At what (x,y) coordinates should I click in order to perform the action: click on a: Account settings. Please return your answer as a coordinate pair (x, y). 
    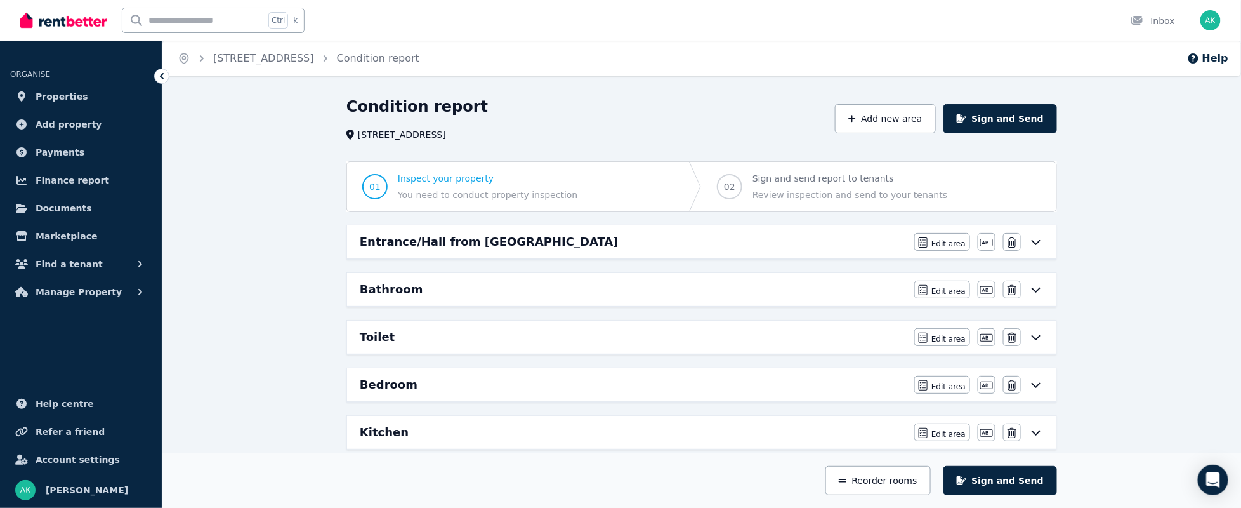
    Looking at the image, I should click on (81, 459).